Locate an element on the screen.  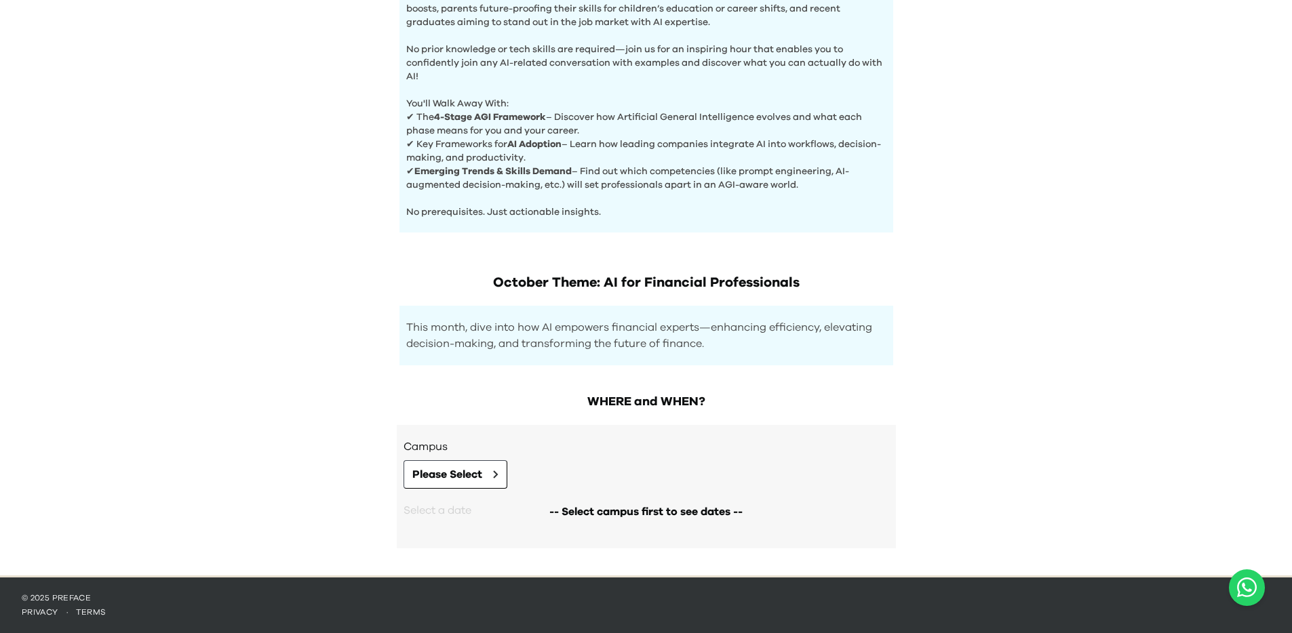
p: You'll Walk Away With: is located at coordinates (646, 97).